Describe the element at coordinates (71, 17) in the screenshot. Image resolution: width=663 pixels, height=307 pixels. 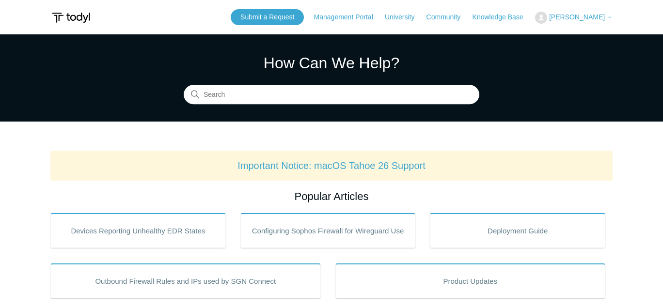
I see `img: Todyl Support Center Help Center home page` at that location.